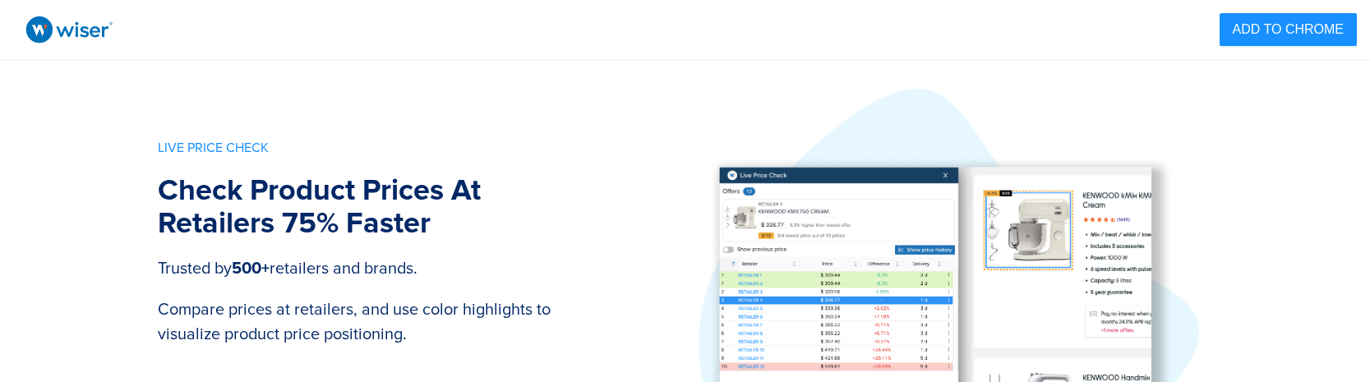 The image size is (1370, 382). I want to click on b: 500+, so click(251, 269).